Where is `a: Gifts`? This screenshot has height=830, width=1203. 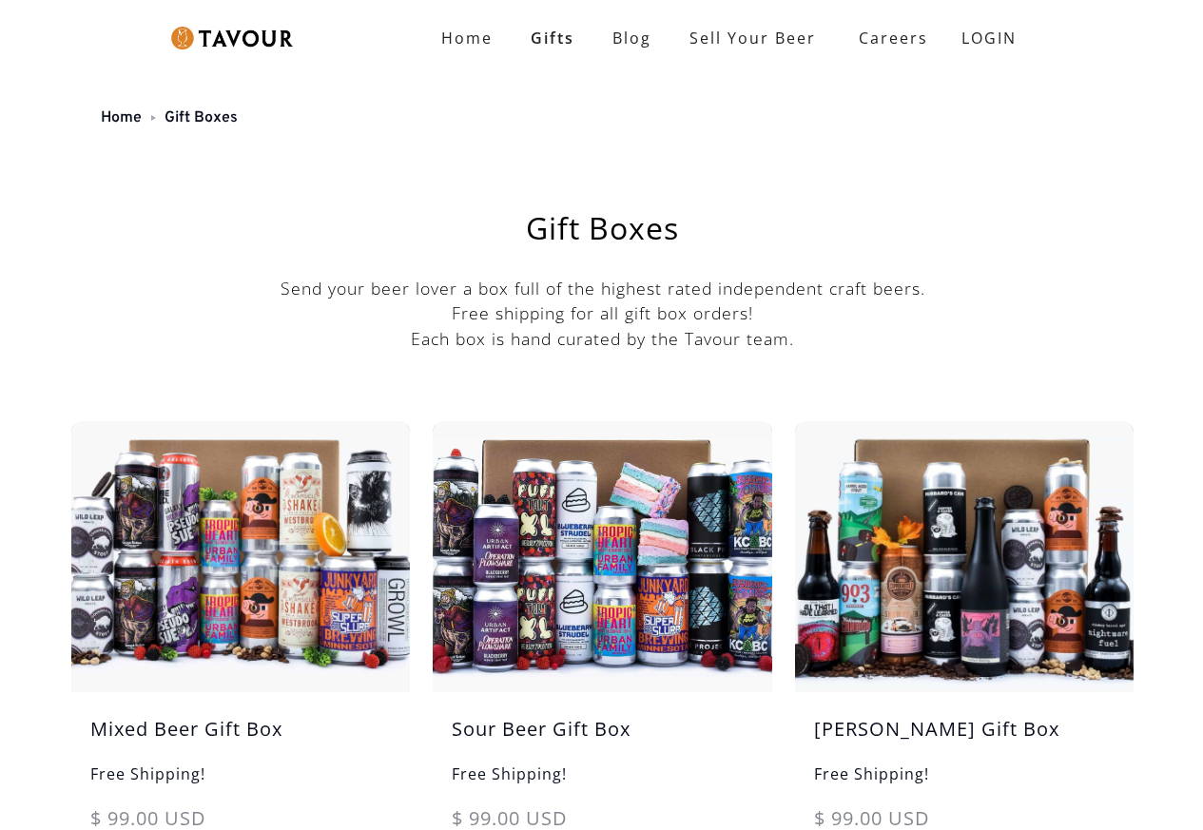 a: Gifts is located at coordinates (553, 38).